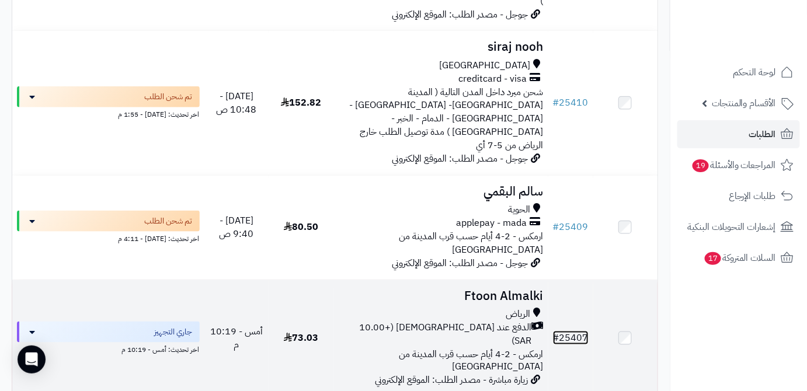 This screenshot has height=391, width=807. Describe the element at coordinates (493, 79) in the screenshot. I see `span: creditcard - visa` at that location.